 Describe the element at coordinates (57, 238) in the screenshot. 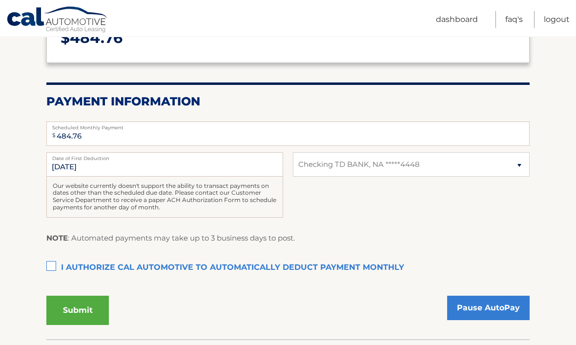

I see `strong: NOTE` at that location.